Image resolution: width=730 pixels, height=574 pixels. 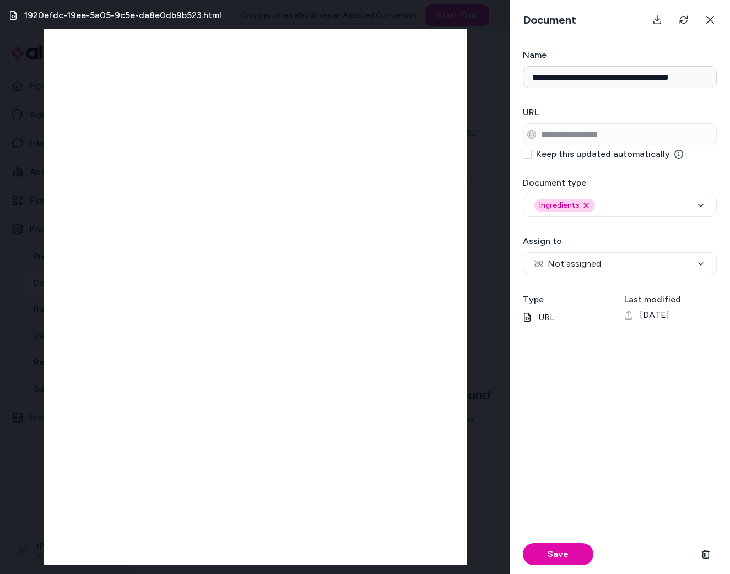 I want to click on h3: URL, so click(x=620, y=112).